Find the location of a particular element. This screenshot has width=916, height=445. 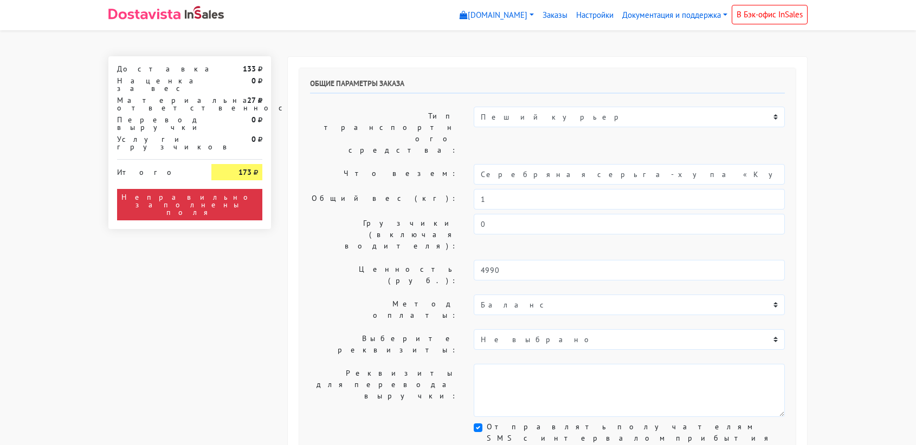

label: Грузчики (включая водителя): is located at coordinates (384, 235).